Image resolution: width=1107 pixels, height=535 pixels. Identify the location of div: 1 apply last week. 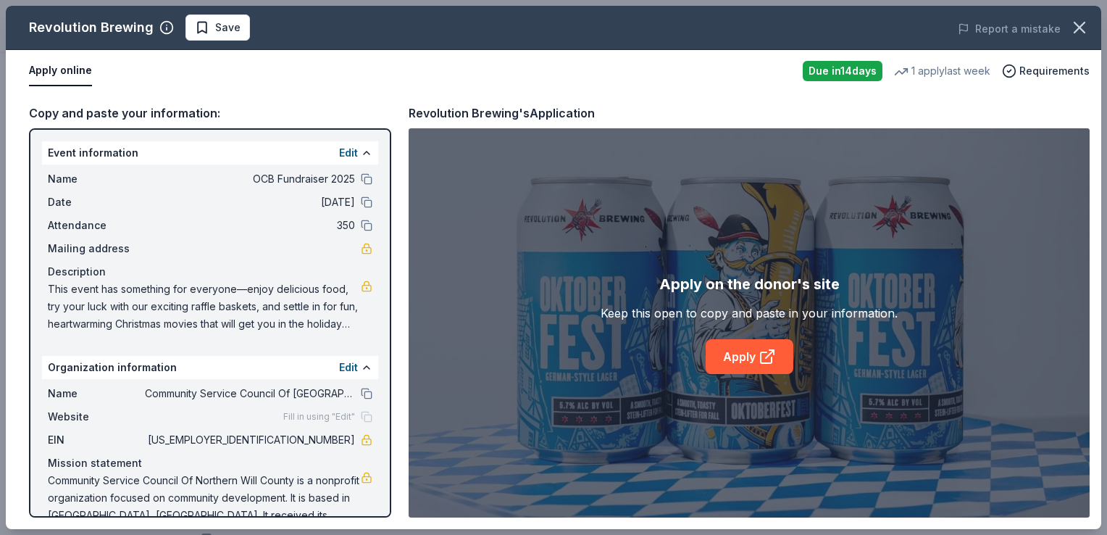
(942, 71).